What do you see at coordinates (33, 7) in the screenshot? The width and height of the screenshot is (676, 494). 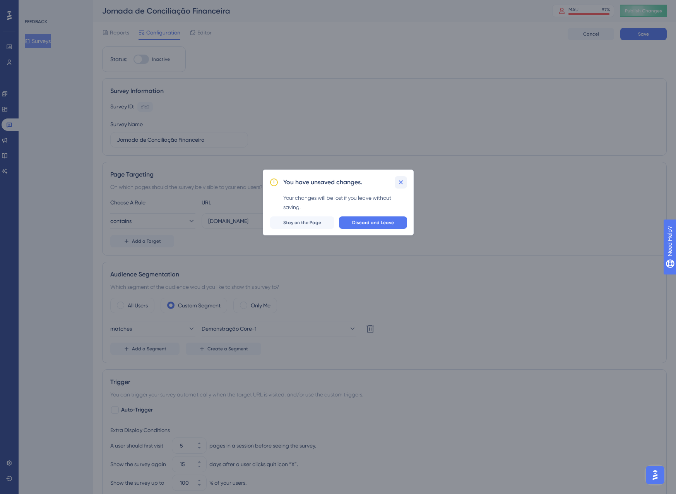 I see `span: Need Help?` at bounding box center [33, 7].